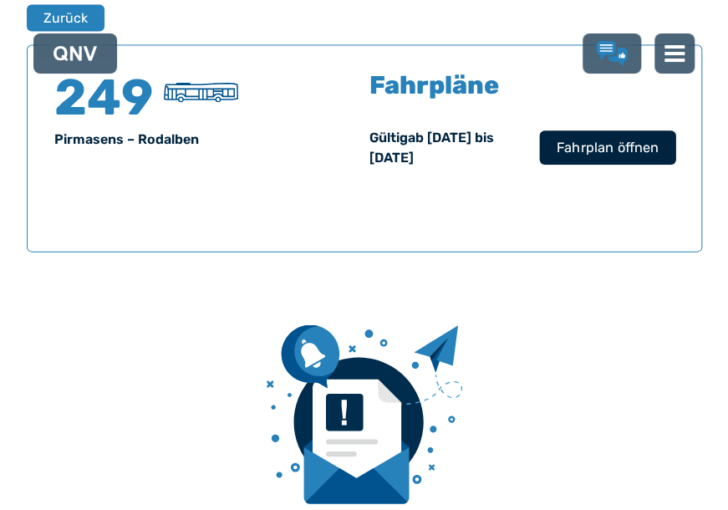 This screenshot has width=728, height=510. I want to click on img: newsletter, so click(364, 415).